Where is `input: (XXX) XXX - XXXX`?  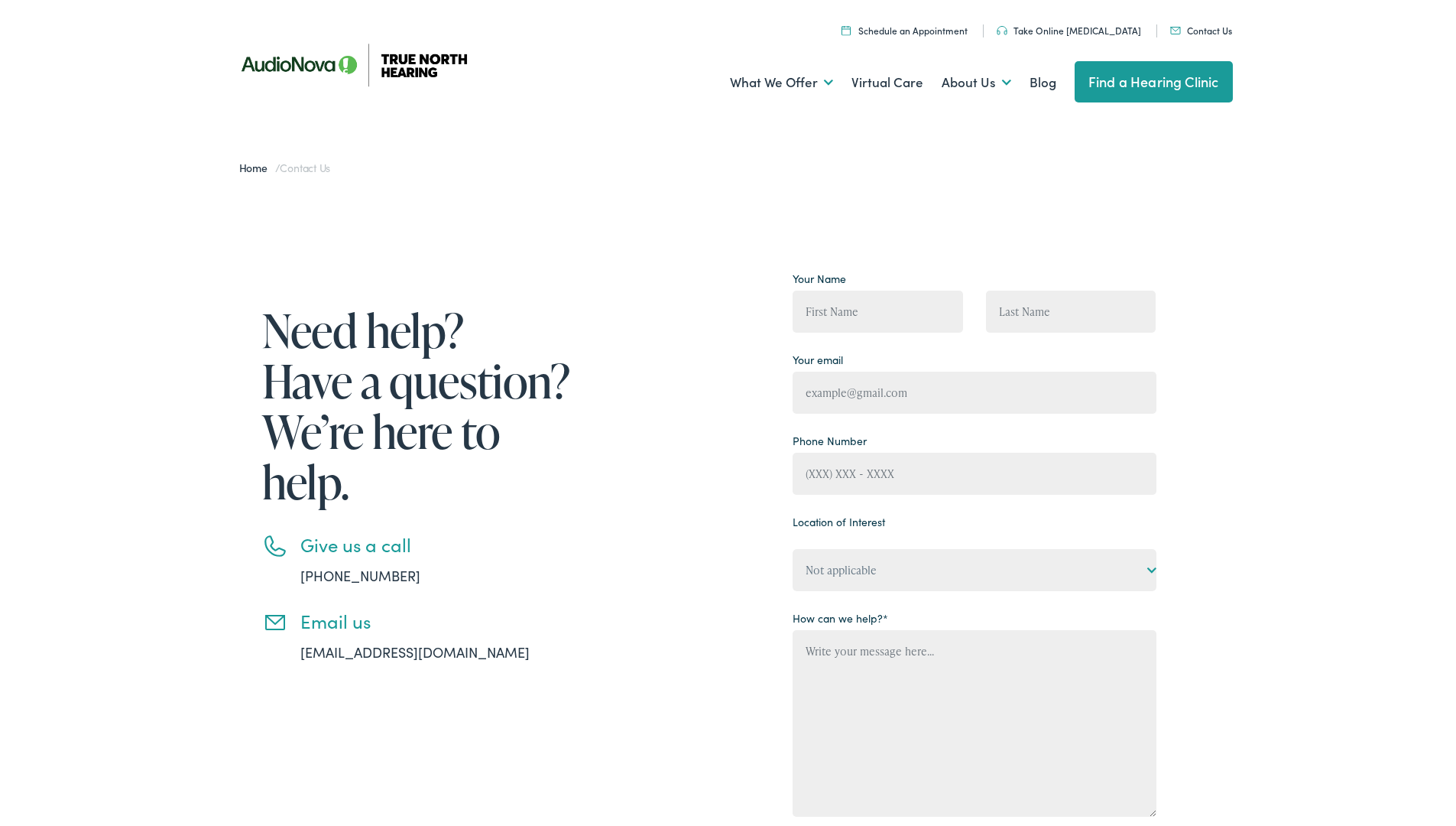
input: (XXX) XXX - XXXX is located at coordinates (974, 473).